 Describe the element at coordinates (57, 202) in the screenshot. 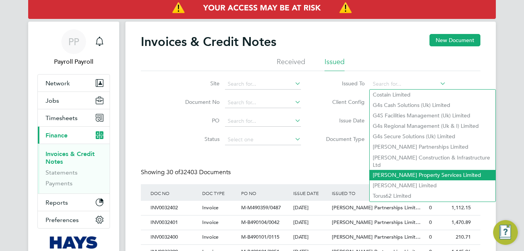

I see `span: Reports` at that location.